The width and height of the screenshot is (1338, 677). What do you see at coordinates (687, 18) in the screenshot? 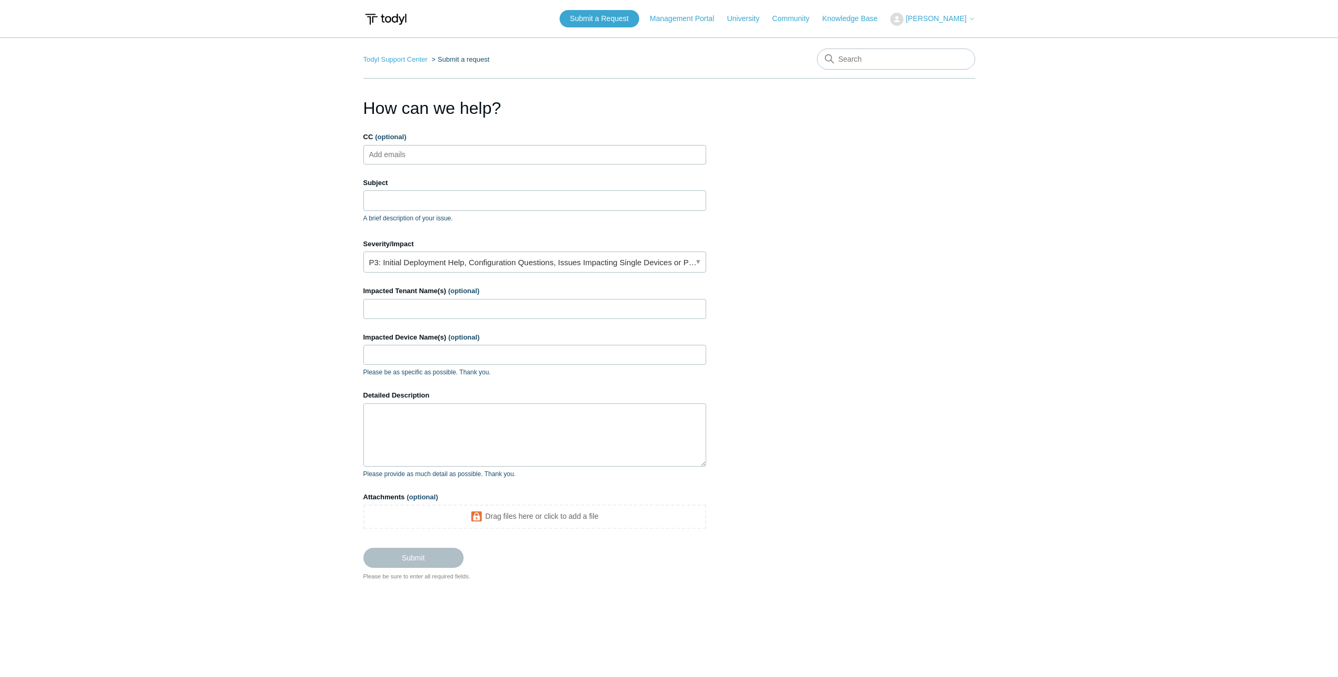
I see `a: Management Portal` at bounding box center [687, 18].